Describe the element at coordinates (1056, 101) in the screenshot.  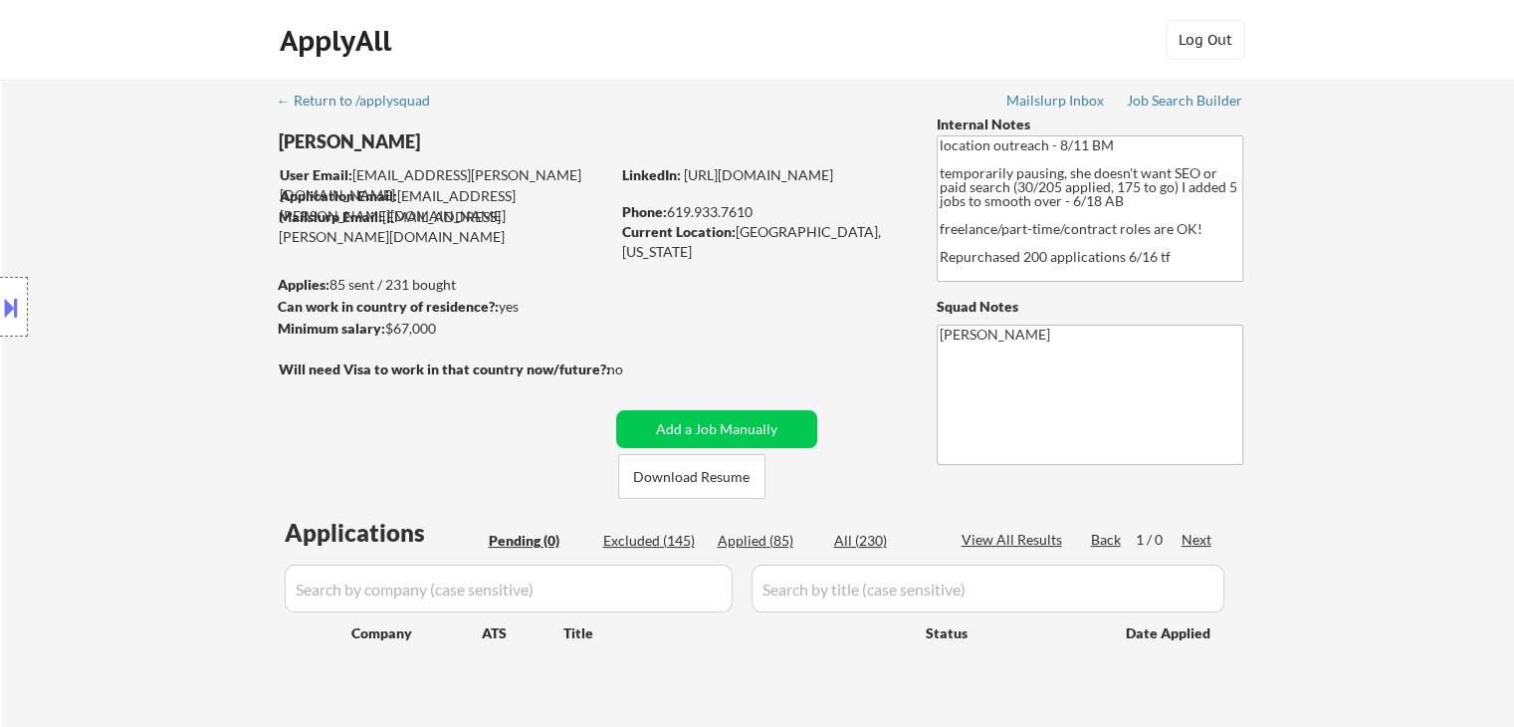
I see `div: Mailslurp Inbox` at that location.